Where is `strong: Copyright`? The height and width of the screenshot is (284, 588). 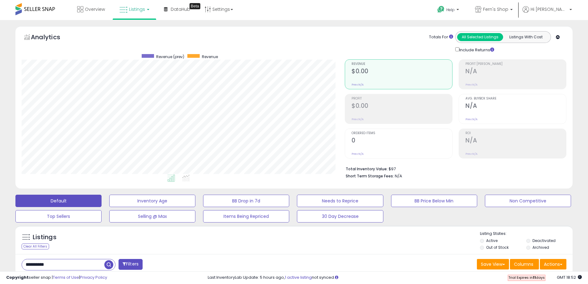 strong: Copyright is located at coordinates (17, 277).